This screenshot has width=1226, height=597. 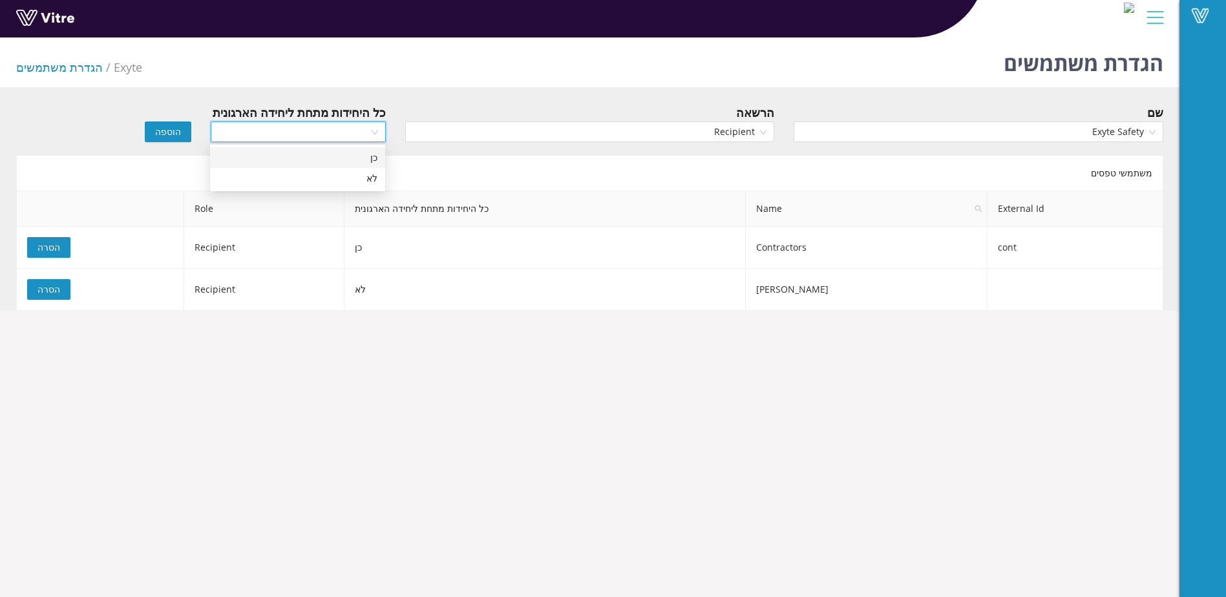 I want to click on span: search, so click(x=979, y=209).